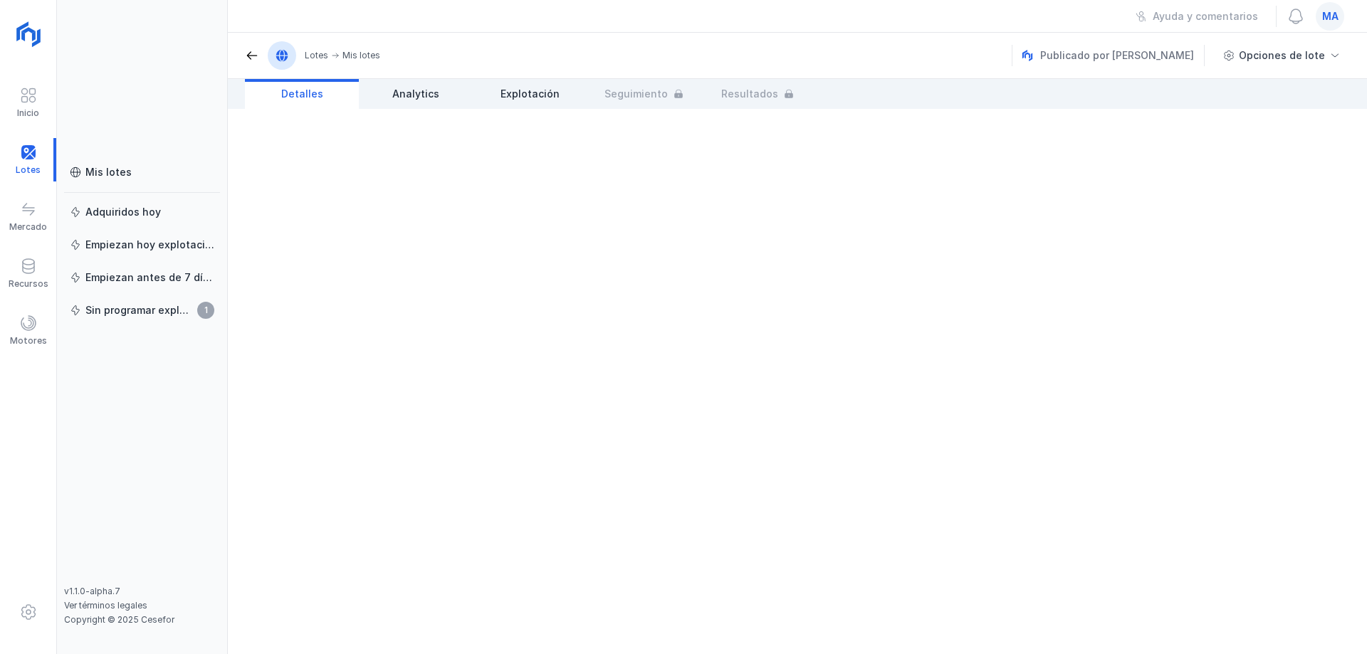 The height and width of the screenshot is (654, 1367). What do you see at coordinates (139, 310) in the screenshot?
I see `div: Sin programar explotación` at bounding box center [139, 310].